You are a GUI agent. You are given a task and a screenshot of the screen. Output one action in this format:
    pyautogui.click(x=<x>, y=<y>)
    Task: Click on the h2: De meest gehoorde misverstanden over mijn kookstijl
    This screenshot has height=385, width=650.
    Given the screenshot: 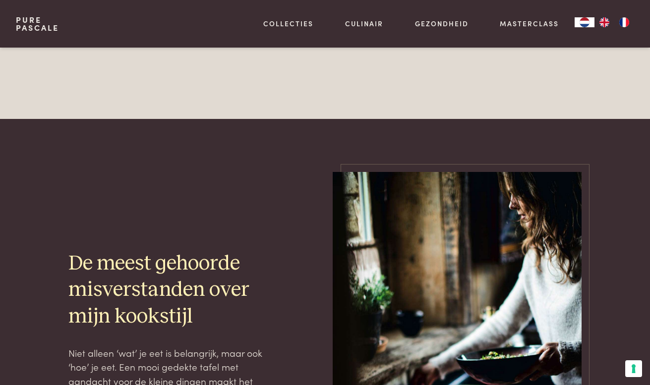 What is the action you would take?
    pyautogui.click(x=166, y=290)
    